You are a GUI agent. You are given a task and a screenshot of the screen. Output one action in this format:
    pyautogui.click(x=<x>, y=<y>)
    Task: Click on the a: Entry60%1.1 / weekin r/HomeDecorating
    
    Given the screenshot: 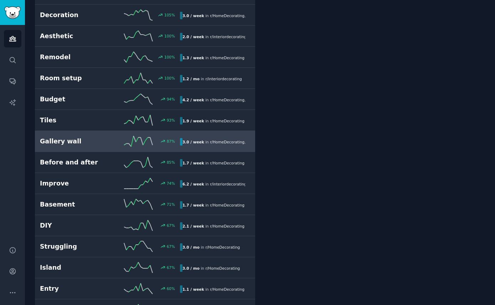 What is the action you would take?
    pyautogui.click(x=145, y=289)
    